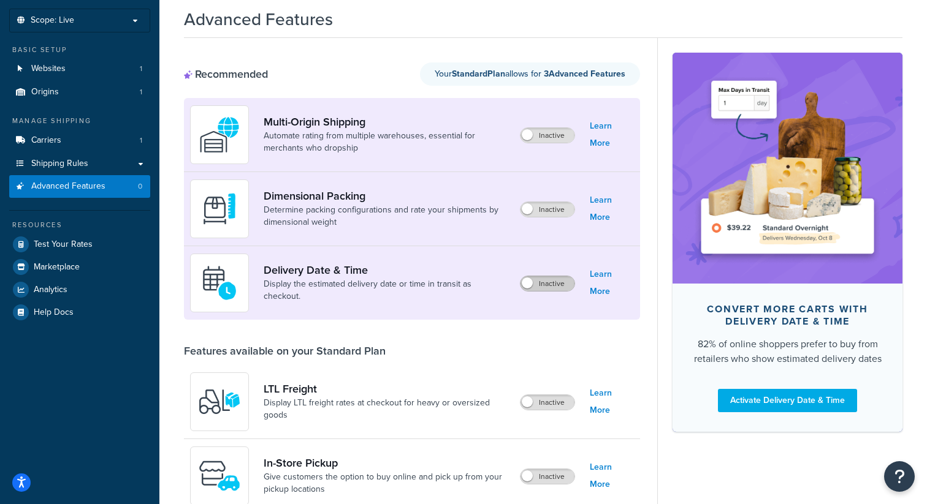  What do you see at coordinates (387, 389) in the screenshot?
I see `a: LTL Freight` at bounding box center [387, 389].